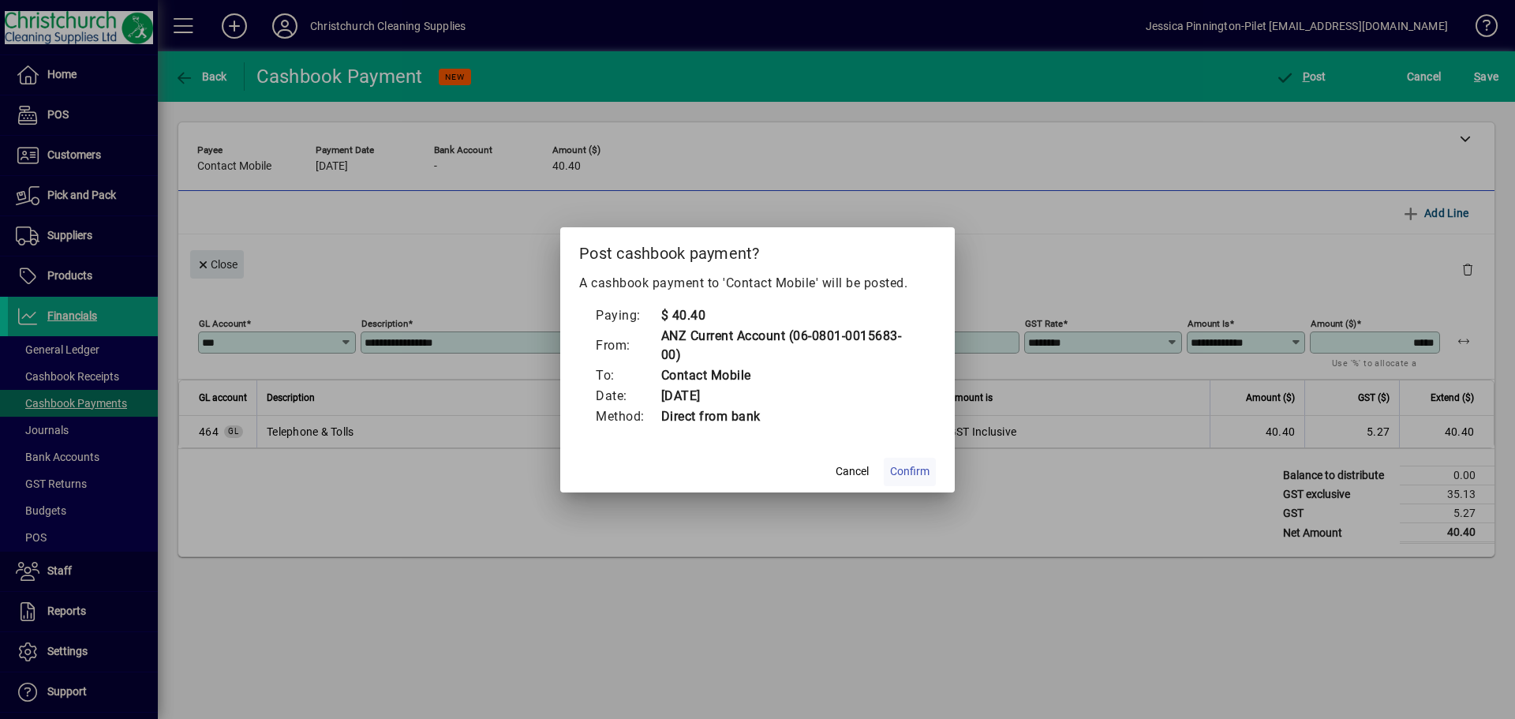 Image resolution: width=1515 pixels, height=719 pixels. What do you see at coordinates (790, 316) in the screenshot?
I see `td: $ 40.40` at bounding box center [790, 316].